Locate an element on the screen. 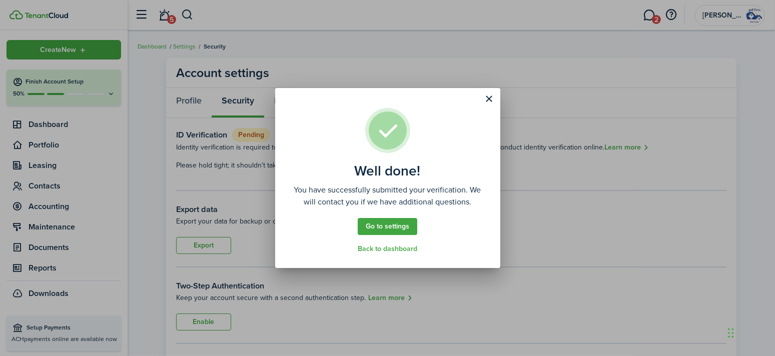 This screenshot has width=775, height=356. assembled-view-description: You have successfully submitted your verification. We will contact you if we have additional ques... is located at coordinates (388, 196).